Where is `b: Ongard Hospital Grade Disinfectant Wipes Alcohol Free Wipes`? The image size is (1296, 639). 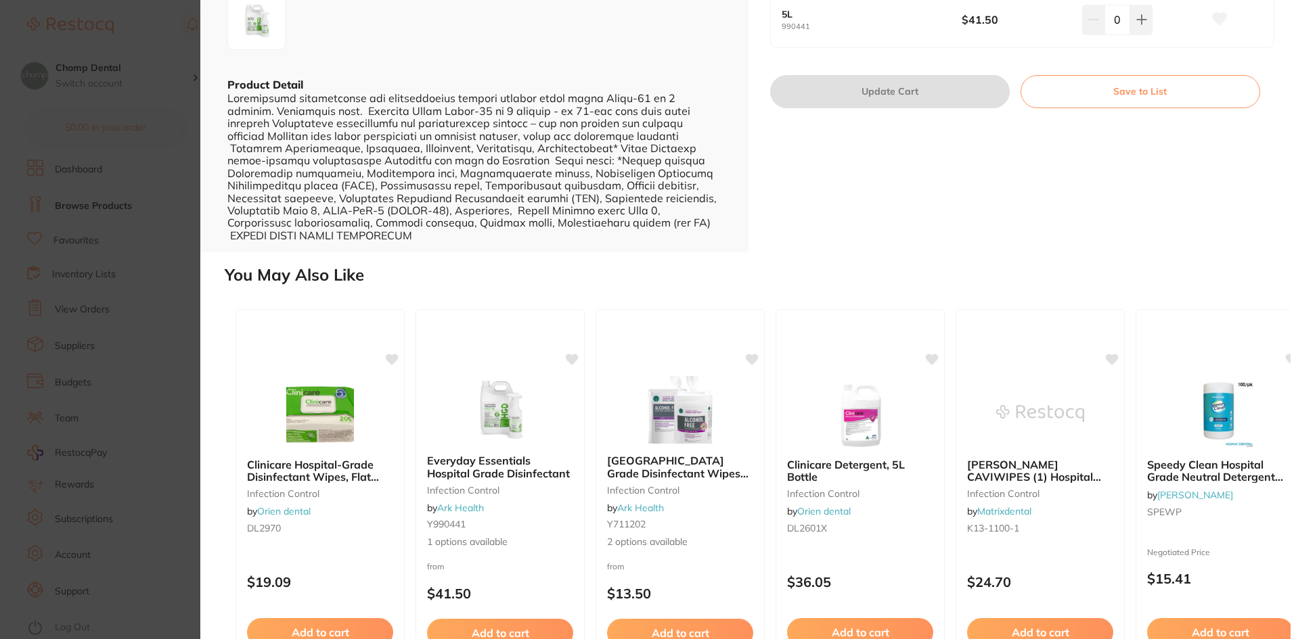
b: Ongard Hospital Grade Disinfectant Wipes Alcohol Free Wipes is located at coordinates (680, 467).